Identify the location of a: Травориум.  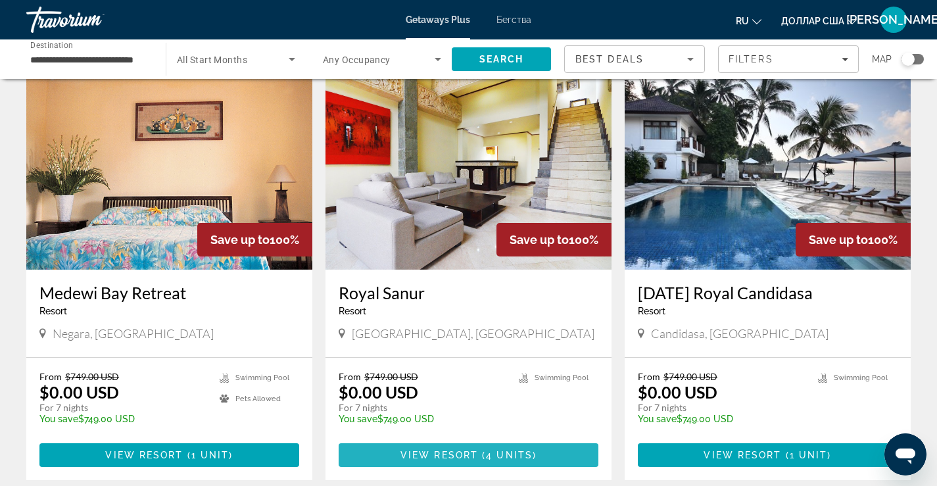
(92, 20).